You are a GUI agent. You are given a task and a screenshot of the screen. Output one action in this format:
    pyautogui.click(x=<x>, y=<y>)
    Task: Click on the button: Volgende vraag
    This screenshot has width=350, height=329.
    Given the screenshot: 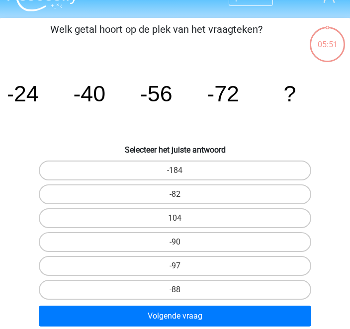 What is the action you would take?
    pyautogui.click(x=175, y=316)
    